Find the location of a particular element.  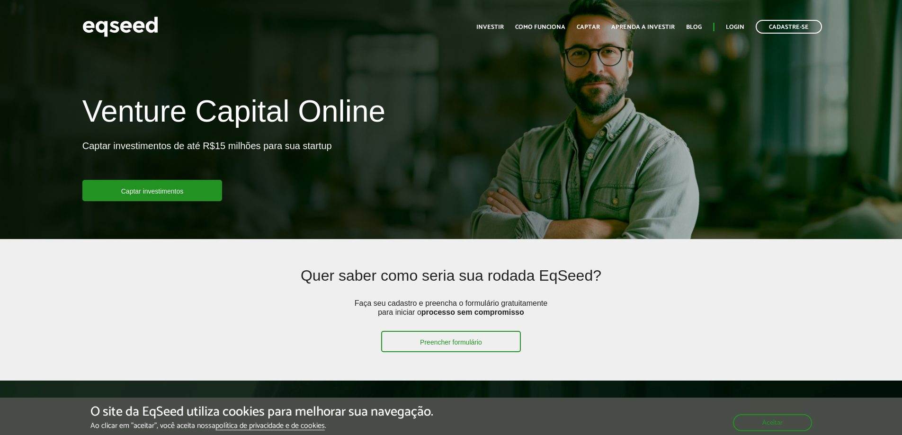

a: Cadastre-se is located at coordinates (788, 27).